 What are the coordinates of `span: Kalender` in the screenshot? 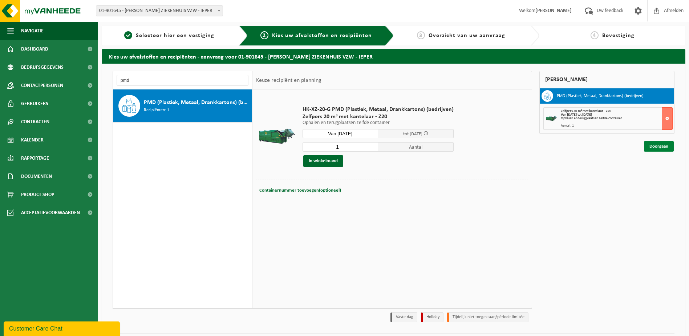 It's located at (32, 140).